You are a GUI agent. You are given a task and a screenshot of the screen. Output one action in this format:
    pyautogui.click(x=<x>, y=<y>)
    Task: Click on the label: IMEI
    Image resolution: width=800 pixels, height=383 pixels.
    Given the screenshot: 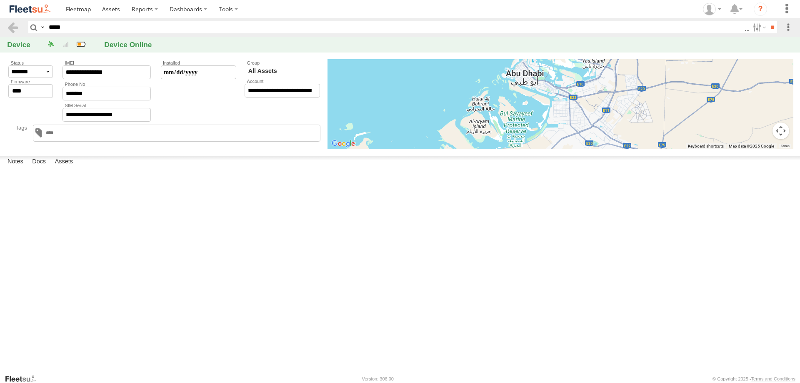 What is the action you would take?
    pyautogui.click(x=107, y=63)
    